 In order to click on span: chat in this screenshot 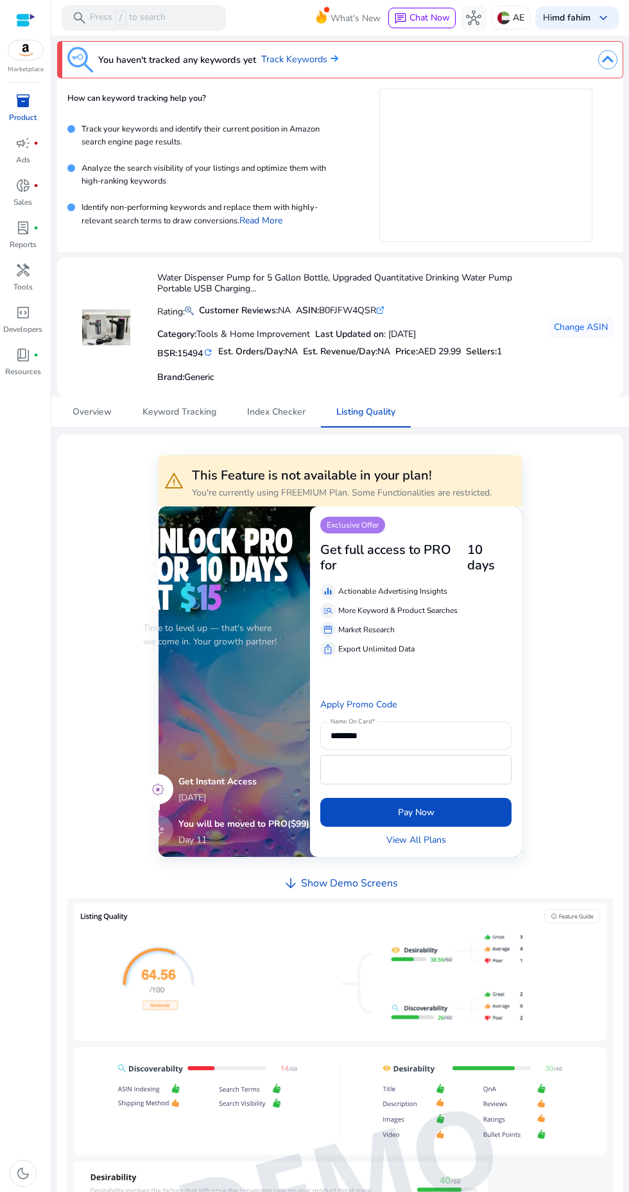, I will do `click(401, 19)`.